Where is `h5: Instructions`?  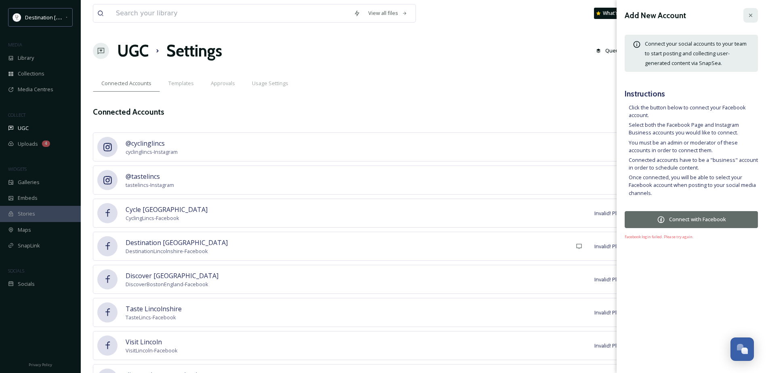
h5: Instructions is located at coordinates (692, 94).